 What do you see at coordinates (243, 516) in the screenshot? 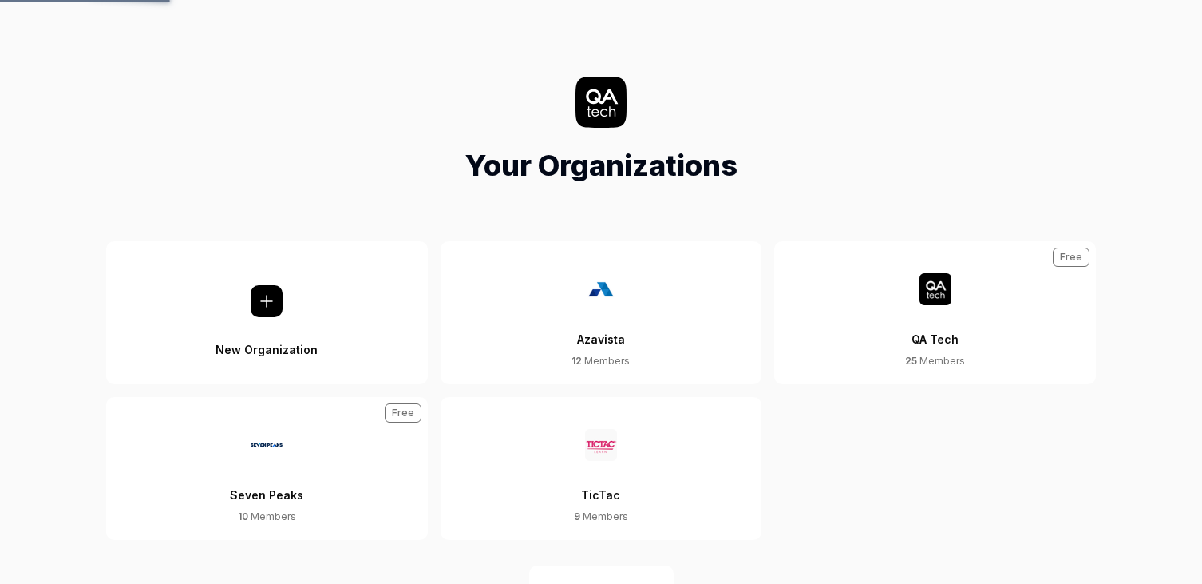
I see `span: 10` at bounding box center [243, 516].